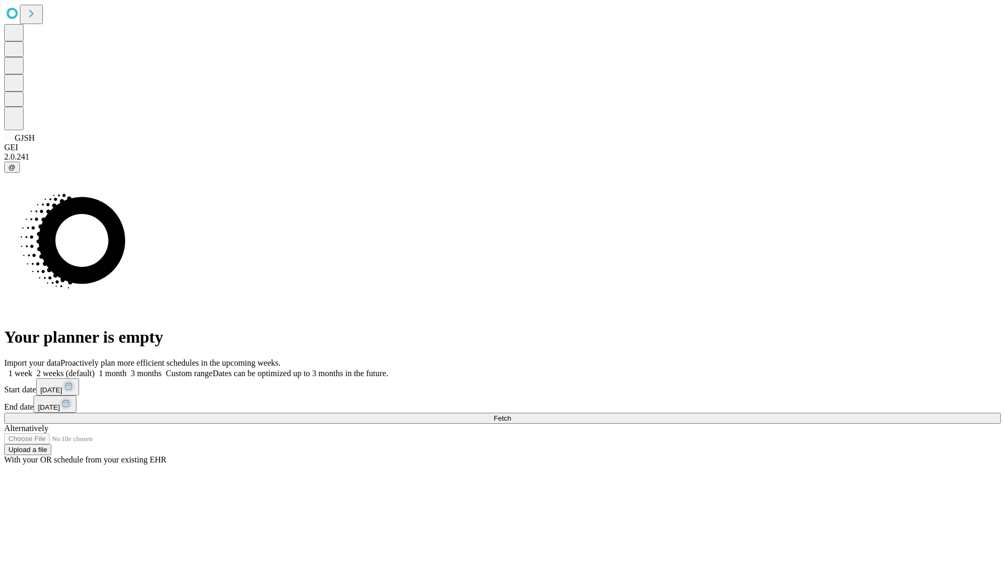 This screenshot has height=565, width=1005. Describe the element at coordinates (85, 460) in the screenshot. I see `span: With your OR schedule from your existing EHR` at that location.